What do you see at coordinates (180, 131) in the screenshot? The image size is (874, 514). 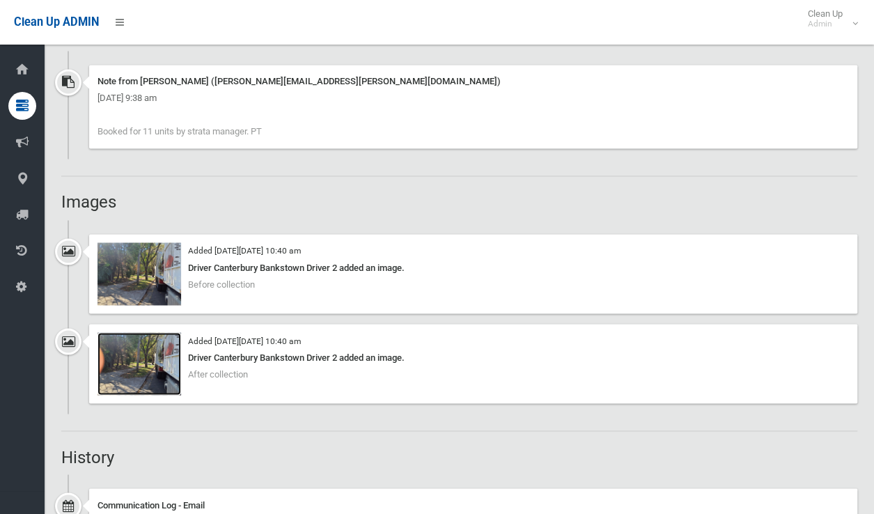 I see `span: Booked for 11 units by strata manager. PT` at bounding box center [180, 131].